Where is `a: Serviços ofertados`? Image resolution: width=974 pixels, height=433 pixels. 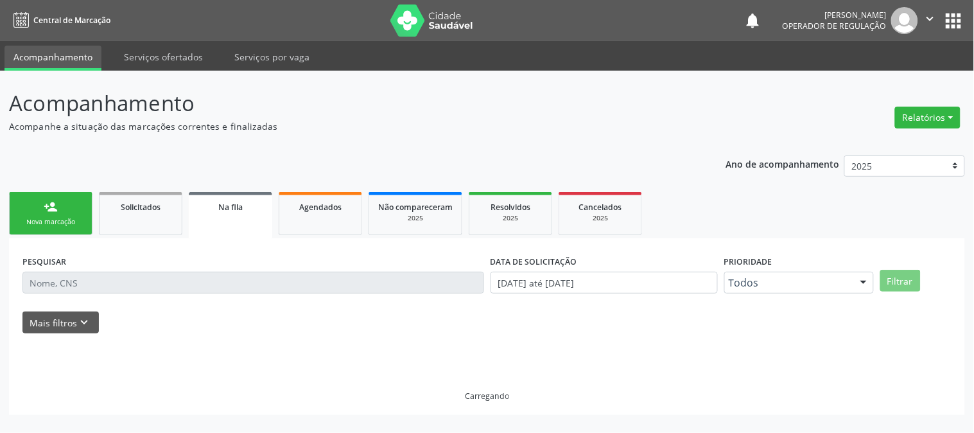 a: Serviços ofertados is located at coordinates (163, 57).